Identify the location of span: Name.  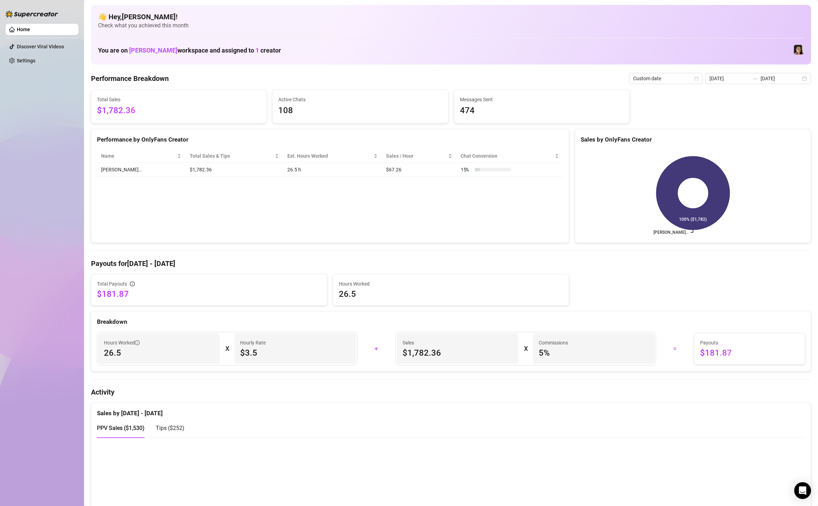
(138, 156).